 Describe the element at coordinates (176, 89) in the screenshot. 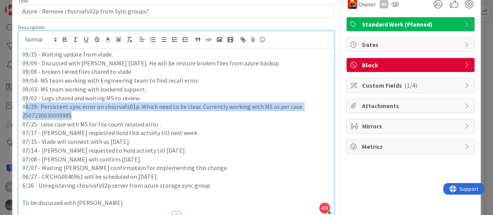

I see `p: 09/03- MS team working with backend support.` at that location.